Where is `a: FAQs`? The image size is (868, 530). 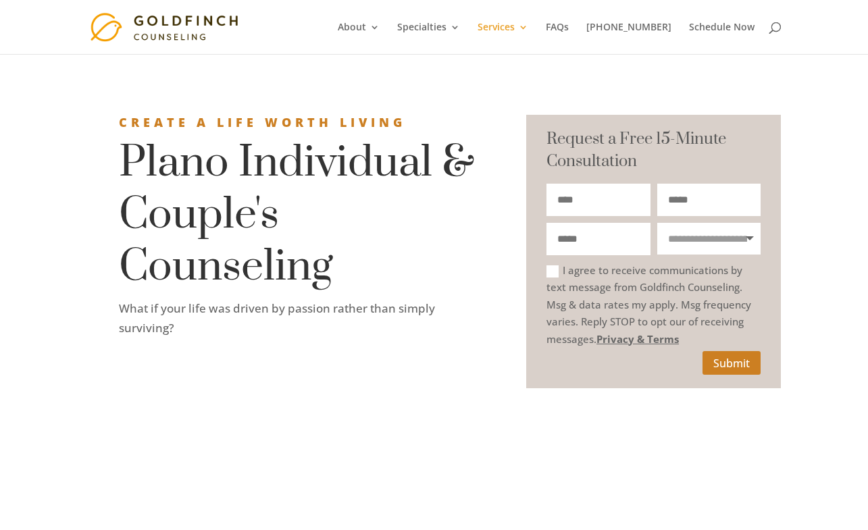 a: FAQs is located at coordinates (557, 38).